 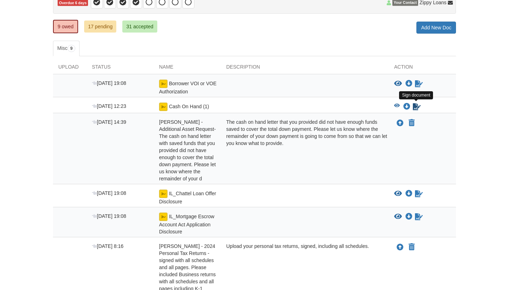 What do you see at coordinates (400, 123) in the screenshot?
I see `button: Upload Devin Young - Additional Asset Request-The cash on hand letter with saved funds that you p...` at bounding box center [400, 123].